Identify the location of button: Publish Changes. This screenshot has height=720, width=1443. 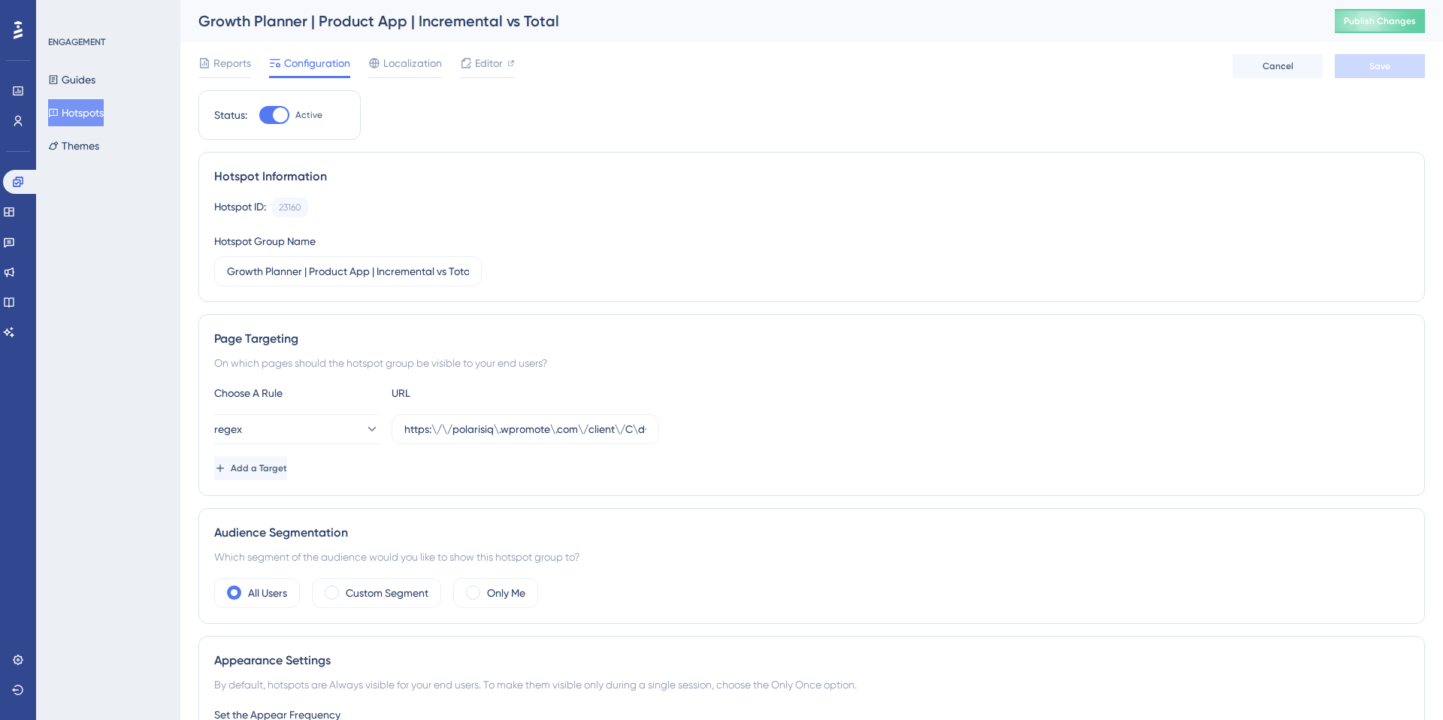
(1380, 21).